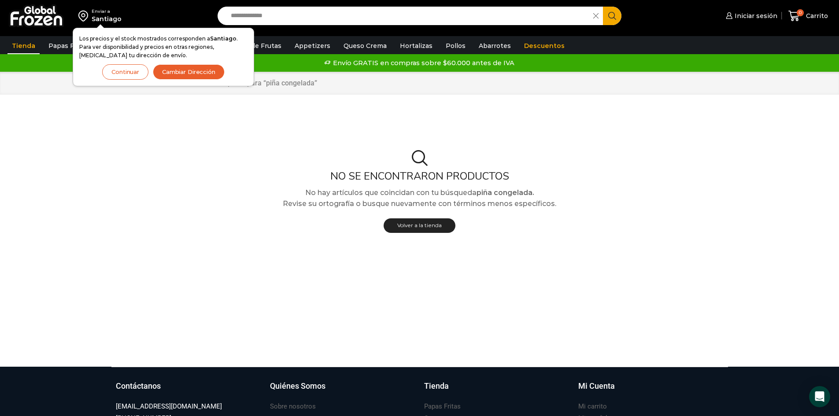 The image size is (839, 416). I want to click on span: Carrito, so click(816, 16).